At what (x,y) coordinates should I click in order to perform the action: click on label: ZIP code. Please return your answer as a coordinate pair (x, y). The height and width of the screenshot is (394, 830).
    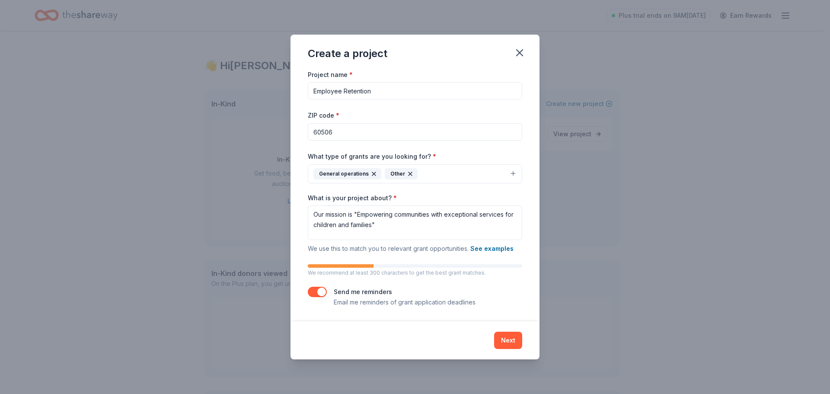
    Looking at the image, I should click on (323, 115).